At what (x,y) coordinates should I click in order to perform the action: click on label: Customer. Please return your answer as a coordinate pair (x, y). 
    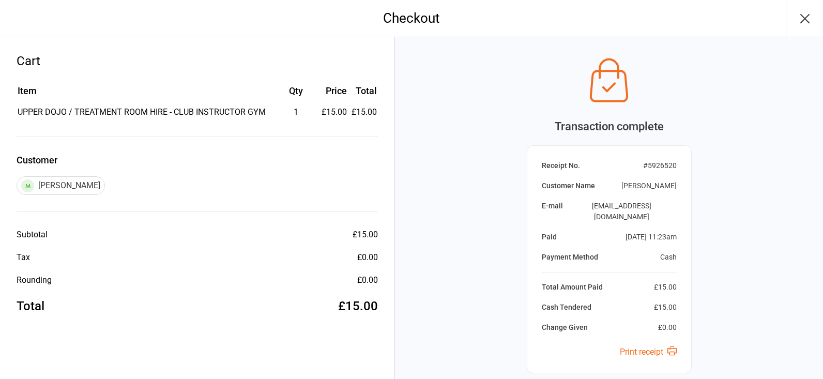
    Looking at the image, I should click on (197, 160).